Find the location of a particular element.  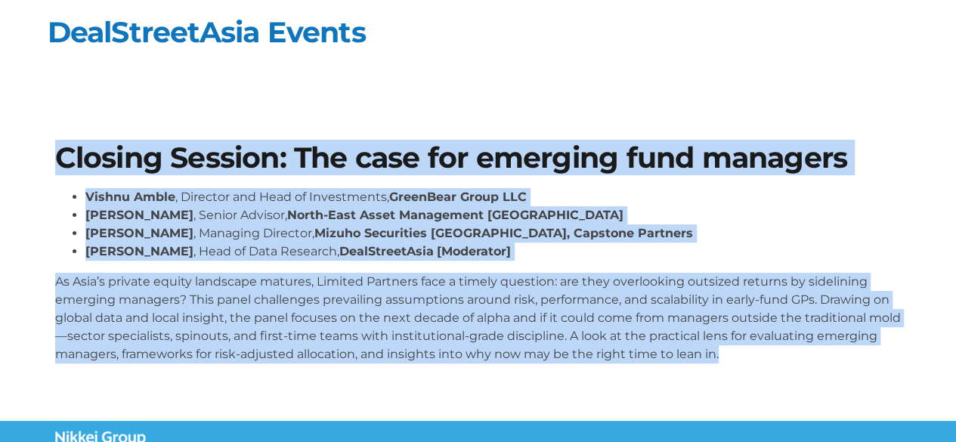

strong: Vishnu Amble is located at coordinates (130, 197).